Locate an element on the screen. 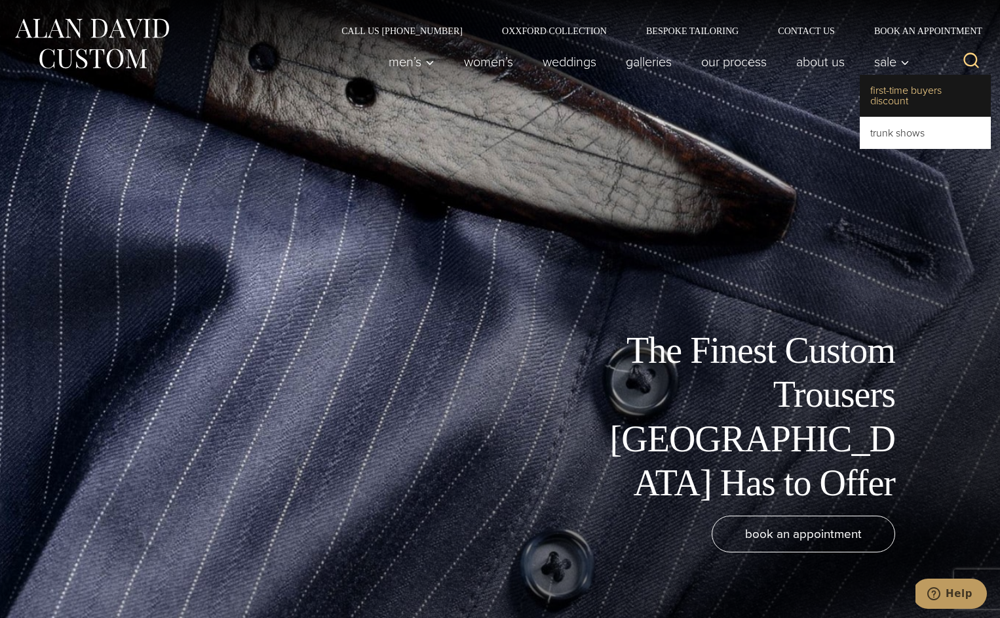  nav: Secondary Navigation is located at coordinates (654, 31).